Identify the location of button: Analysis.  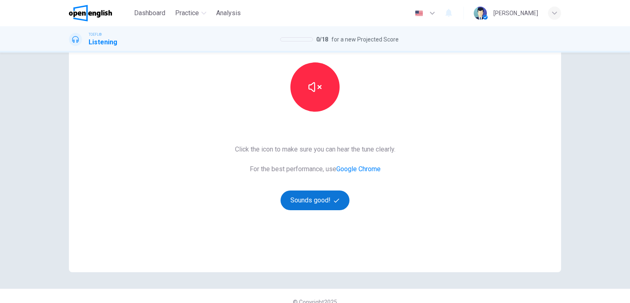
(228, 13).